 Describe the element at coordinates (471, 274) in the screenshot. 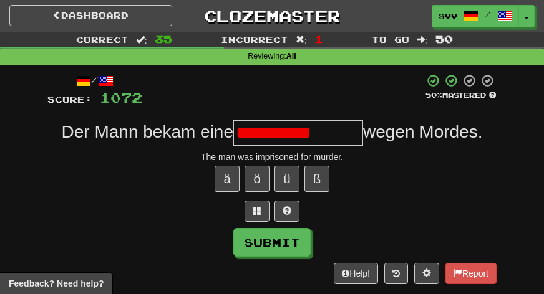

I see `button: Report` at that location.